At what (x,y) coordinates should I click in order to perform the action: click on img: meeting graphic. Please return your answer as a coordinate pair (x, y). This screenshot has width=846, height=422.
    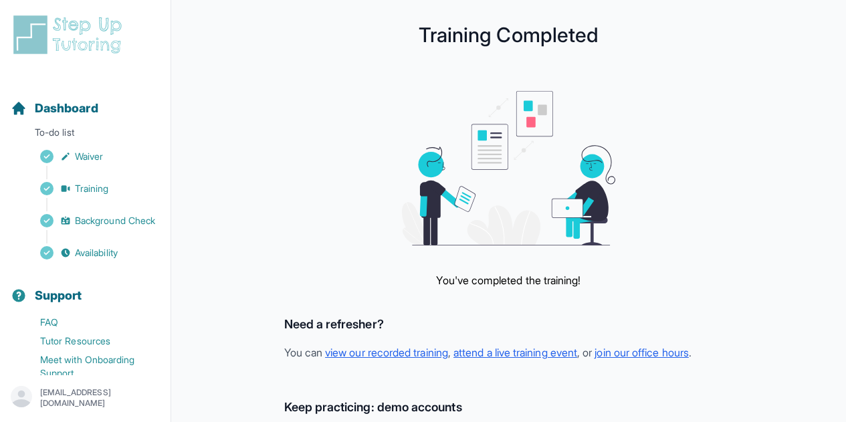
    Looking at the image, I should click on (509, 168).